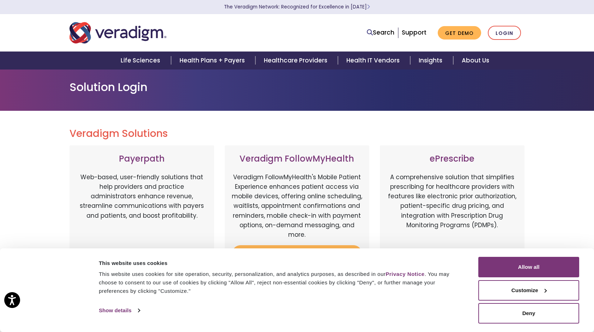 This screenshot has width=594, height=332. Describe the element at coordinates (432, 60) in the screenshot. I see `a: Insights` at that location.